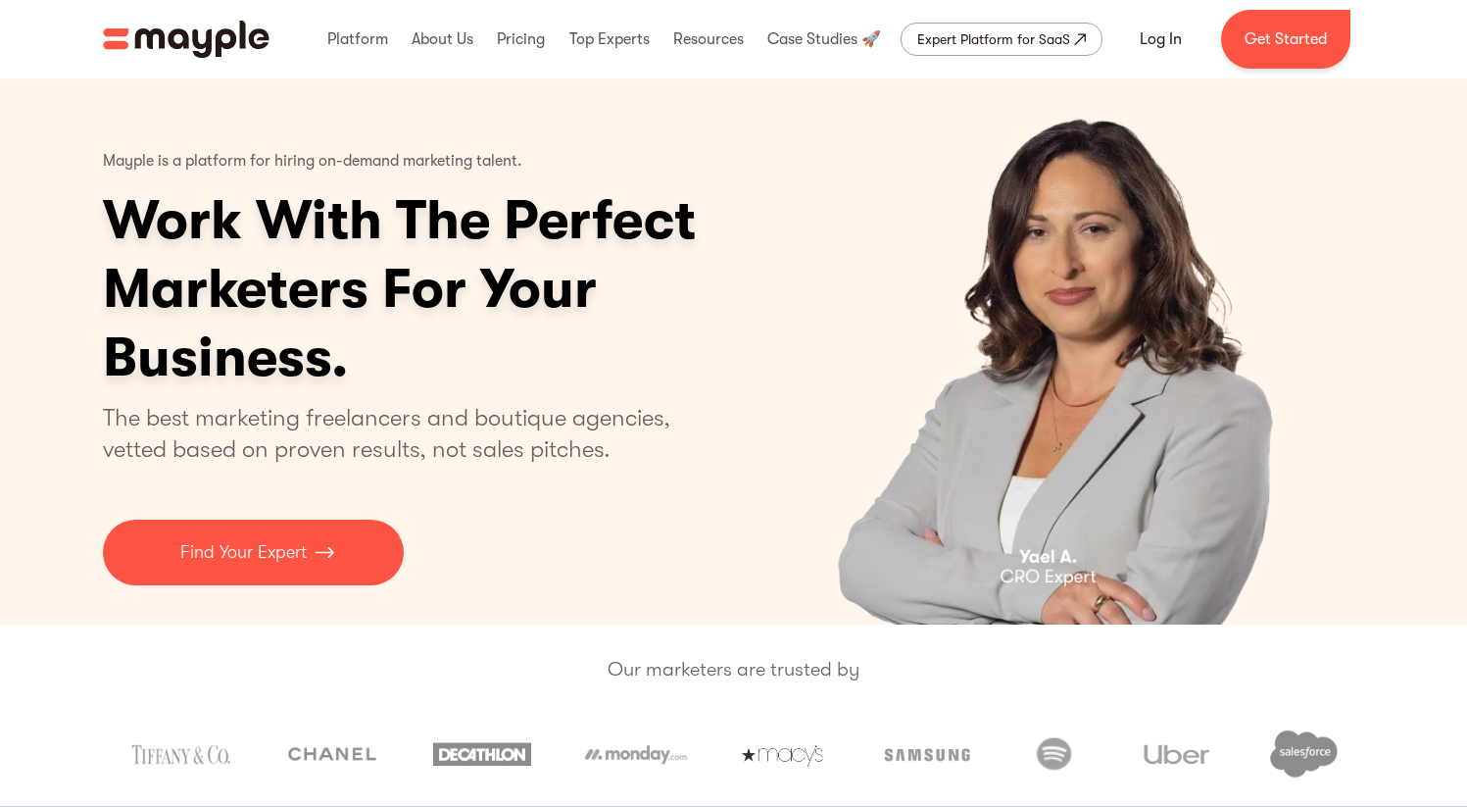 This screenshot has height=807, width=1467. I want to click on a: home, so click(186, 39).